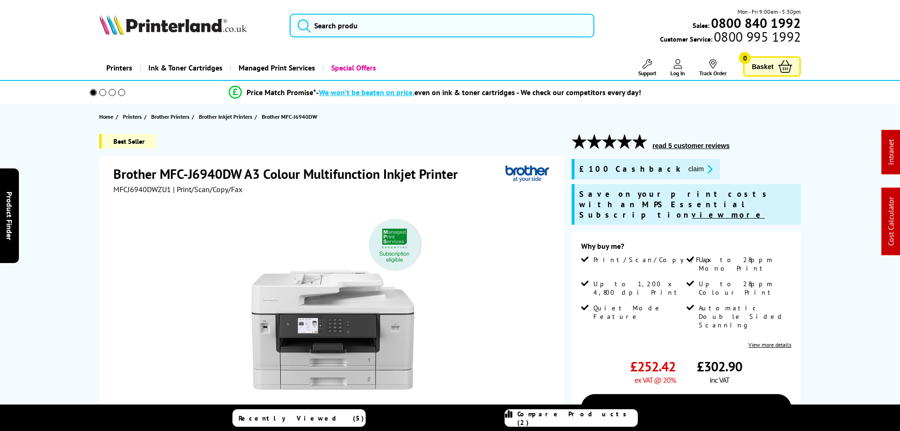 The width and height of the screenshot is (900, 431). What do you see at coordinates (128, 141) in the screenshot?
I see `span: Best Seller` at bounding box center [128, 141].